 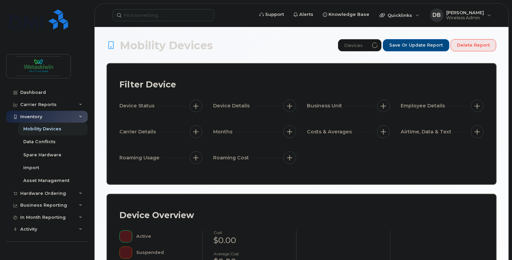 What do you see at coordinates (166, 45) in the screenshot?
I see `span: Mobility Devices` at bounding box center [166, 45].